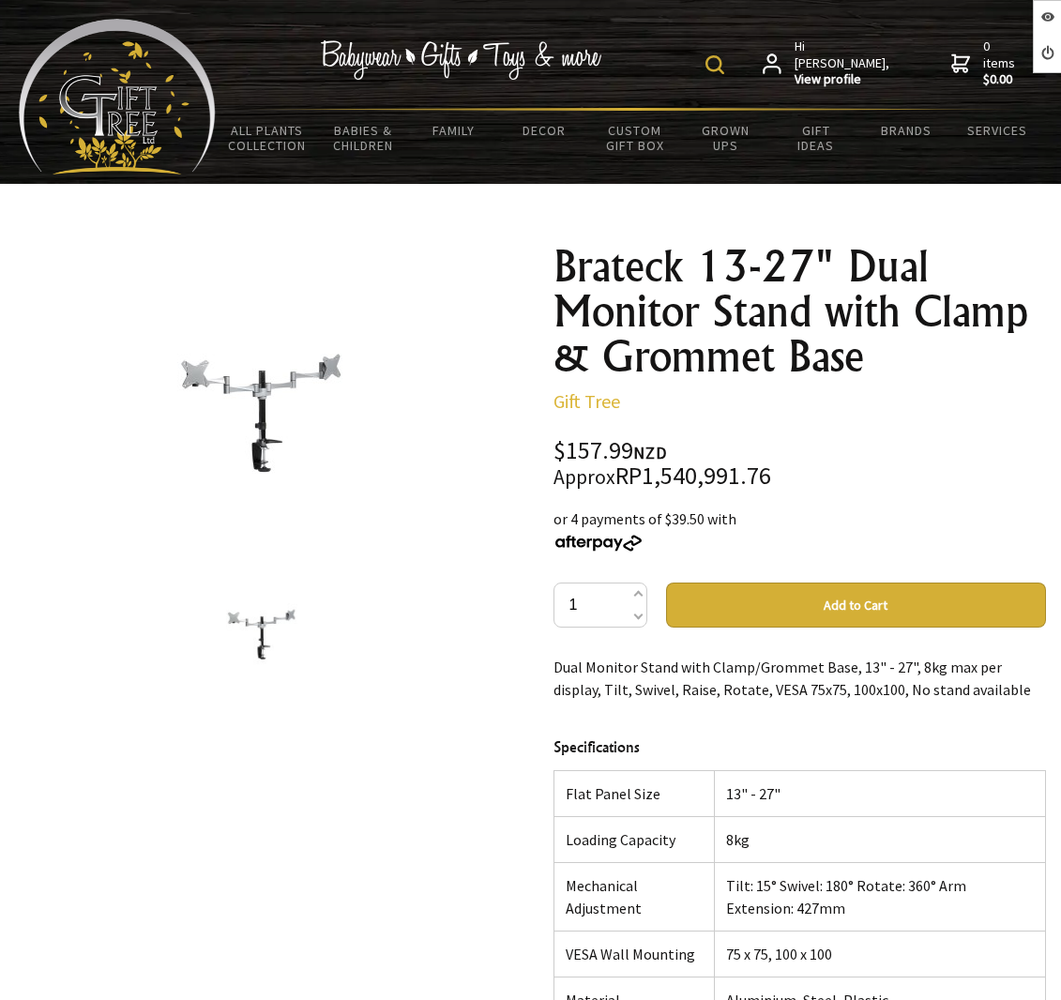  What do you see at coordinates (880, 794) in the screenshot?
I see `td: 13" - 27"` at bounding box center [880, 794].